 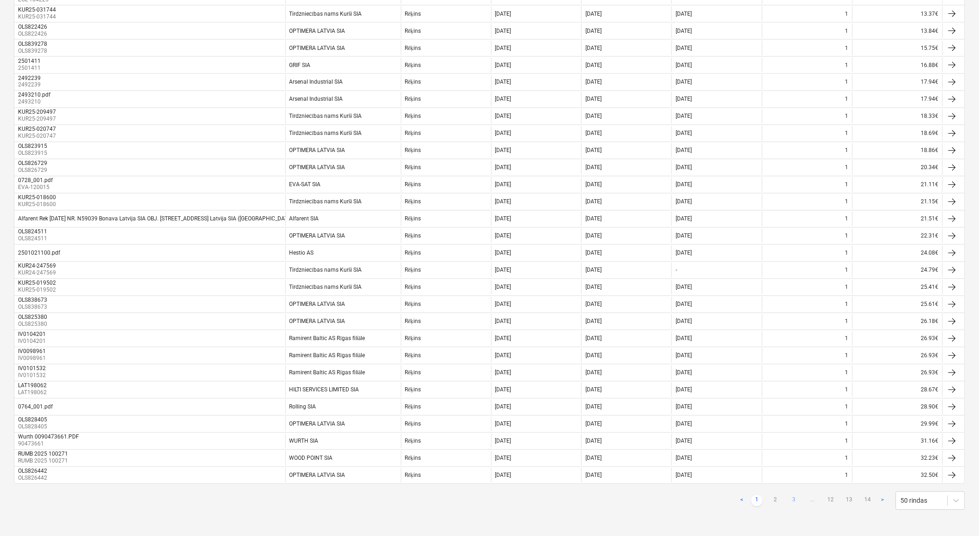 I want to click on p: IV0101532, so click(x=33, y=376).